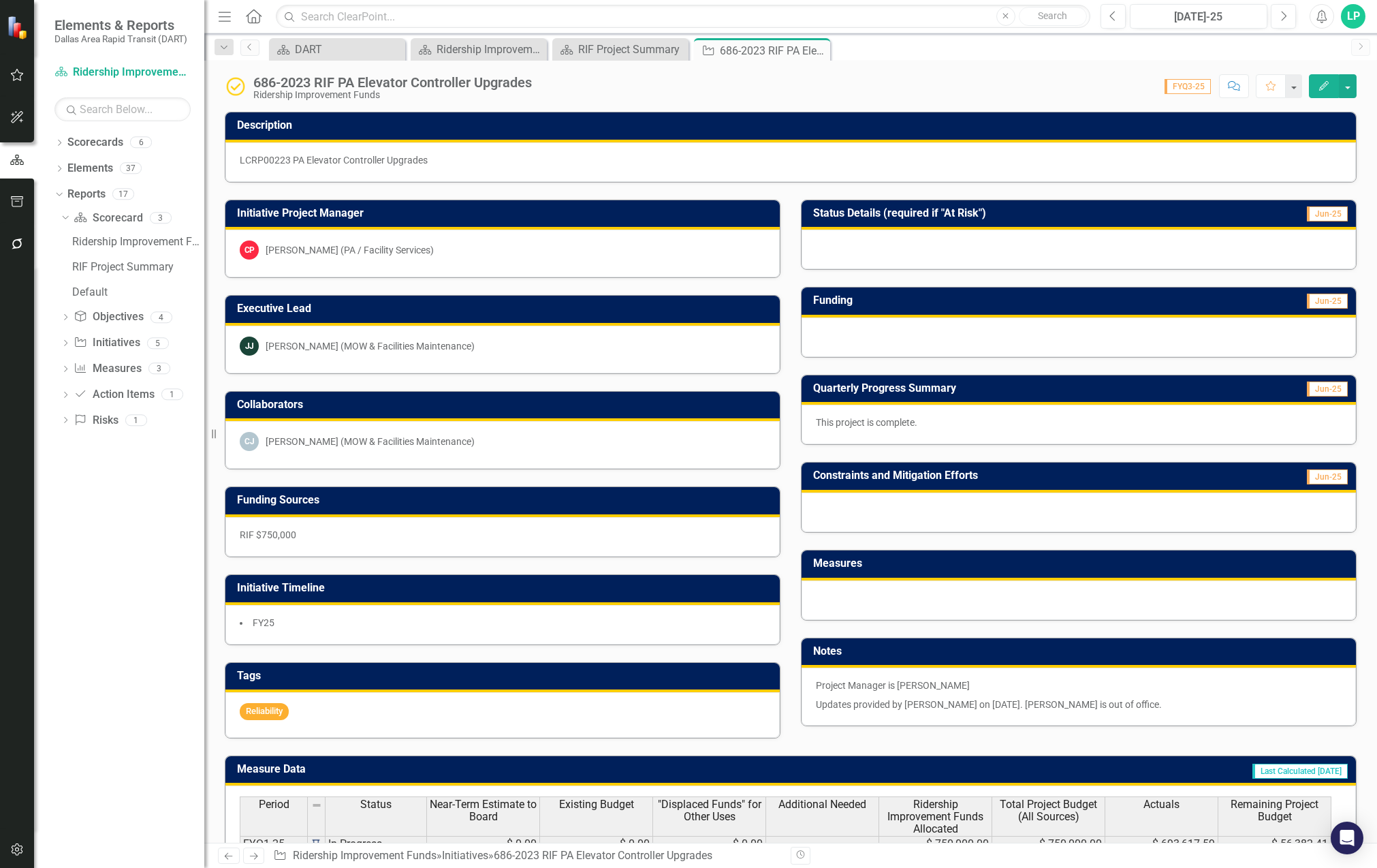 The height and width of the screenshot is (868, 1377). What do you see at coordinates (348, 49) in the screenshot?
I see `div: DART` at bounding box center [348, 49].